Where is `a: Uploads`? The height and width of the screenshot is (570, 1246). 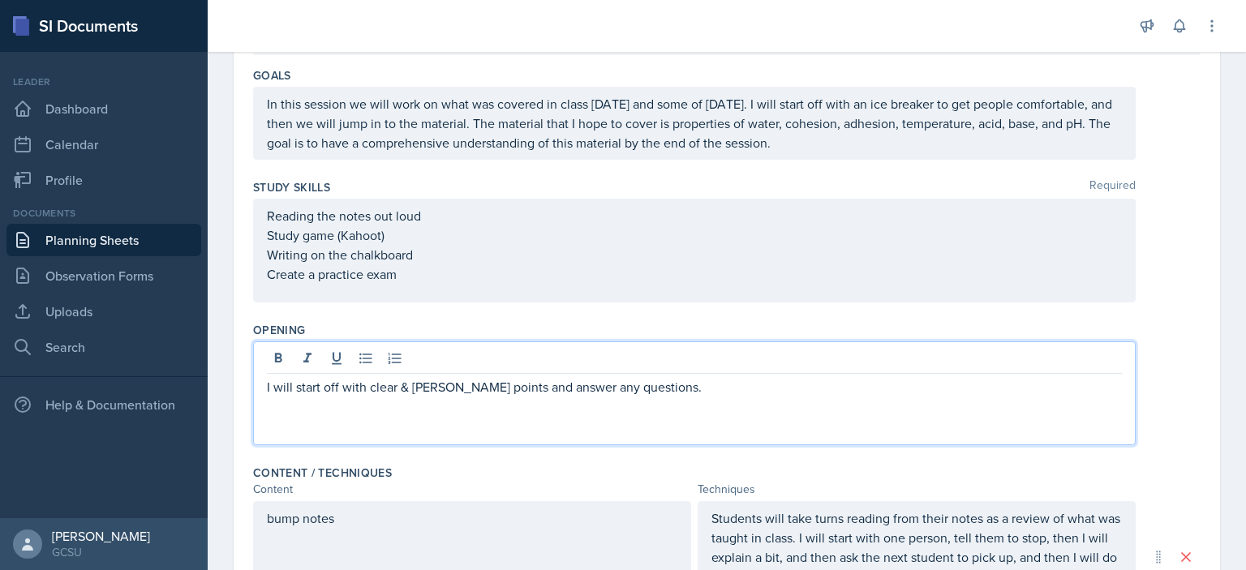
a: Uploads is located at coordinates (104, 311).